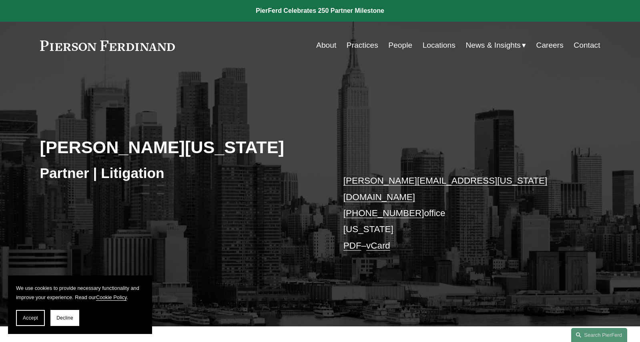 This screenshot has height=342, width=640. Describe the element at coordinates (599, 334) in the screenshot. I see `a: Search this site` at that location.